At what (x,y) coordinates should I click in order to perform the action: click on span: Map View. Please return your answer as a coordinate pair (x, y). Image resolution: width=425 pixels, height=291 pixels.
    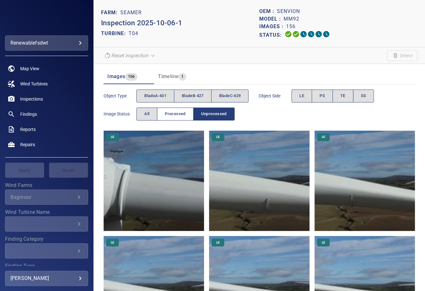
    Looking at the image, I should click on (30, 69).